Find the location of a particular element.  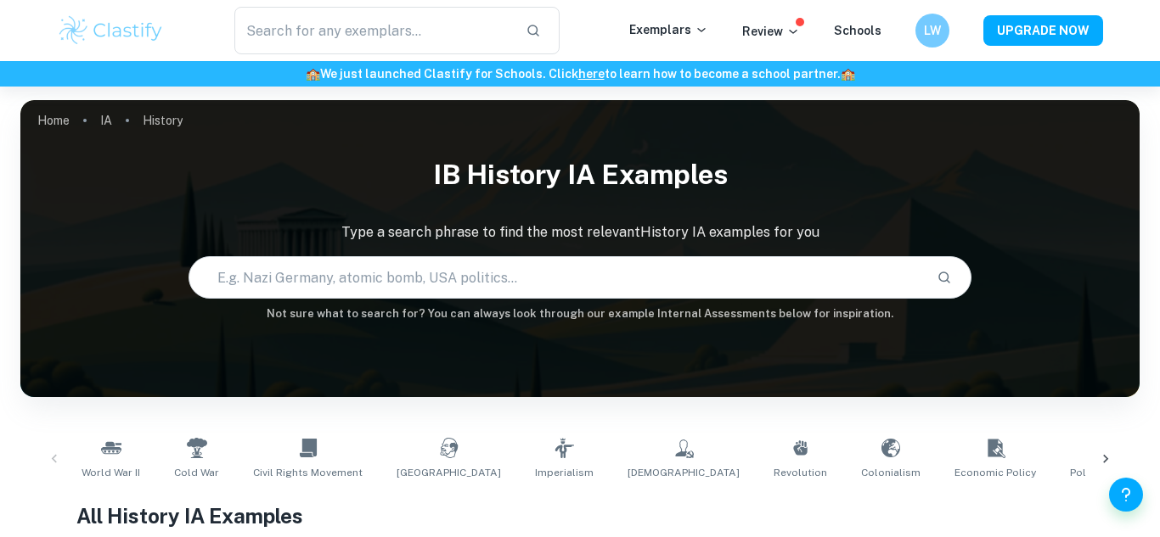

h6: LW is located at coordinates (932, 31).